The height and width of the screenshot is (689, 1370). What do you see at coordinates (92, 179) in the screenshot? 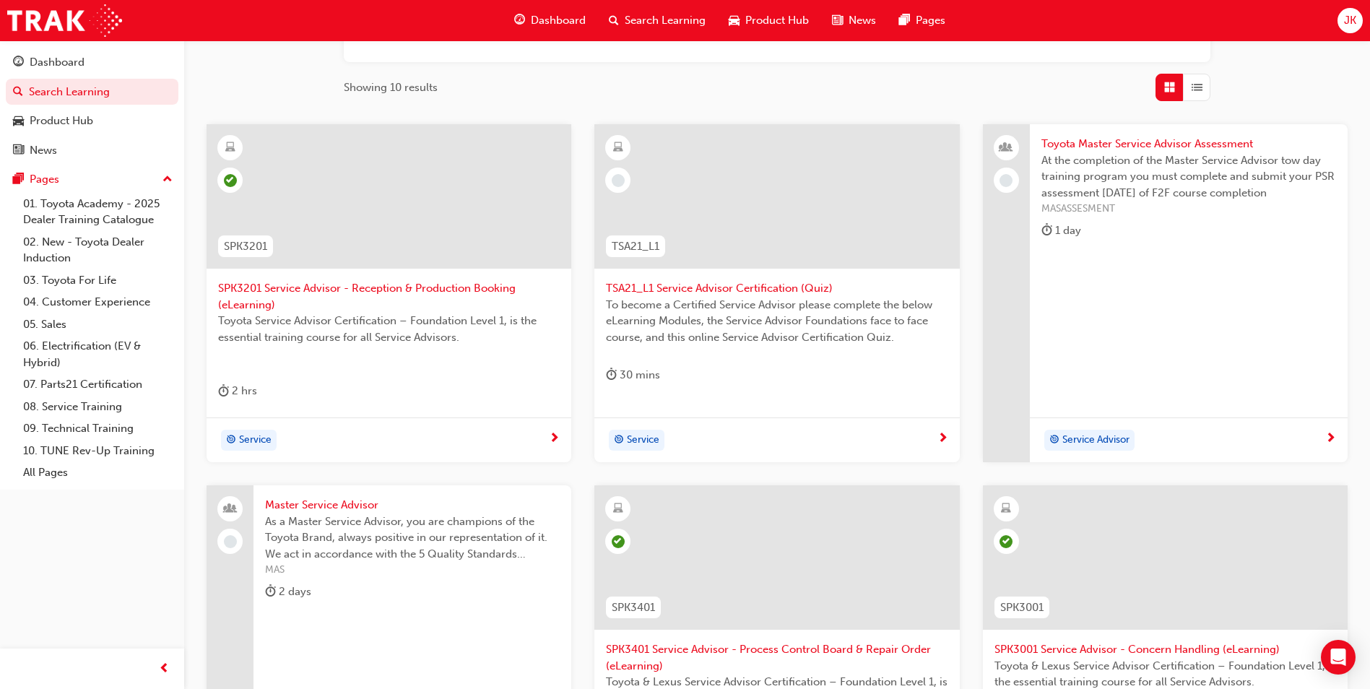
I see `button: Pages` at bounding box center [92, 179].